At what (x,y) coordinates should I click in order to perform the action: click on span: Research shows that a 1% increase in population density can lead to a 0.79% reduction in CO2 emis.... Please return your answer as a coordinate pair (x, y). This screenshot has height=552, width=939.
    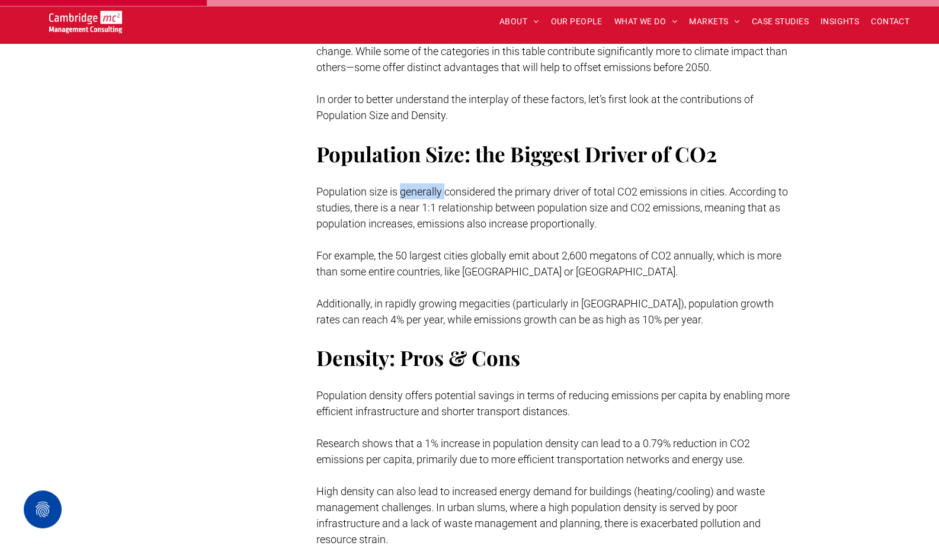
    Looking at the image, I should click on (533, 451).